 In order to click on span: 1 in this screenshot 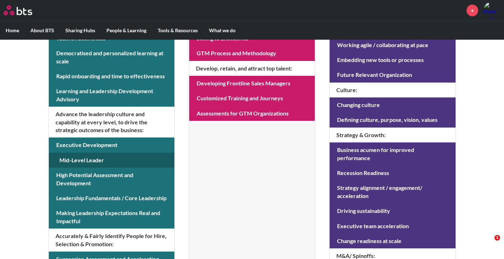, I will do `click(497, 237)`.